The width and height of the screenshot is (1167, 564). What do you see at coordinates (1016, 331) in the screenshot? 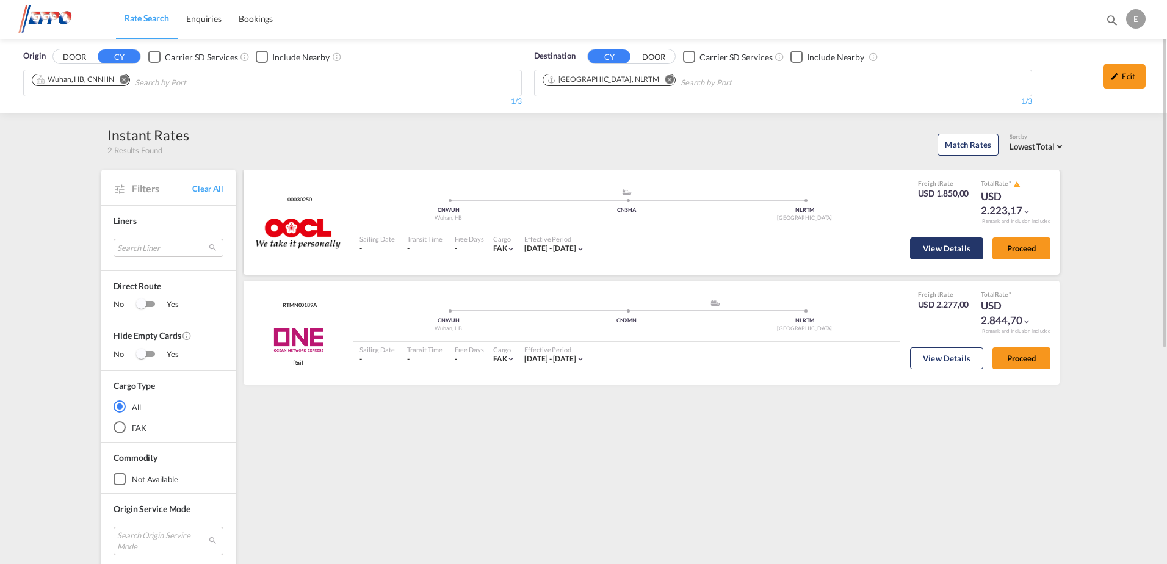
I see `div: Remark and Inclusion included` at bounding box center [1016, 331].